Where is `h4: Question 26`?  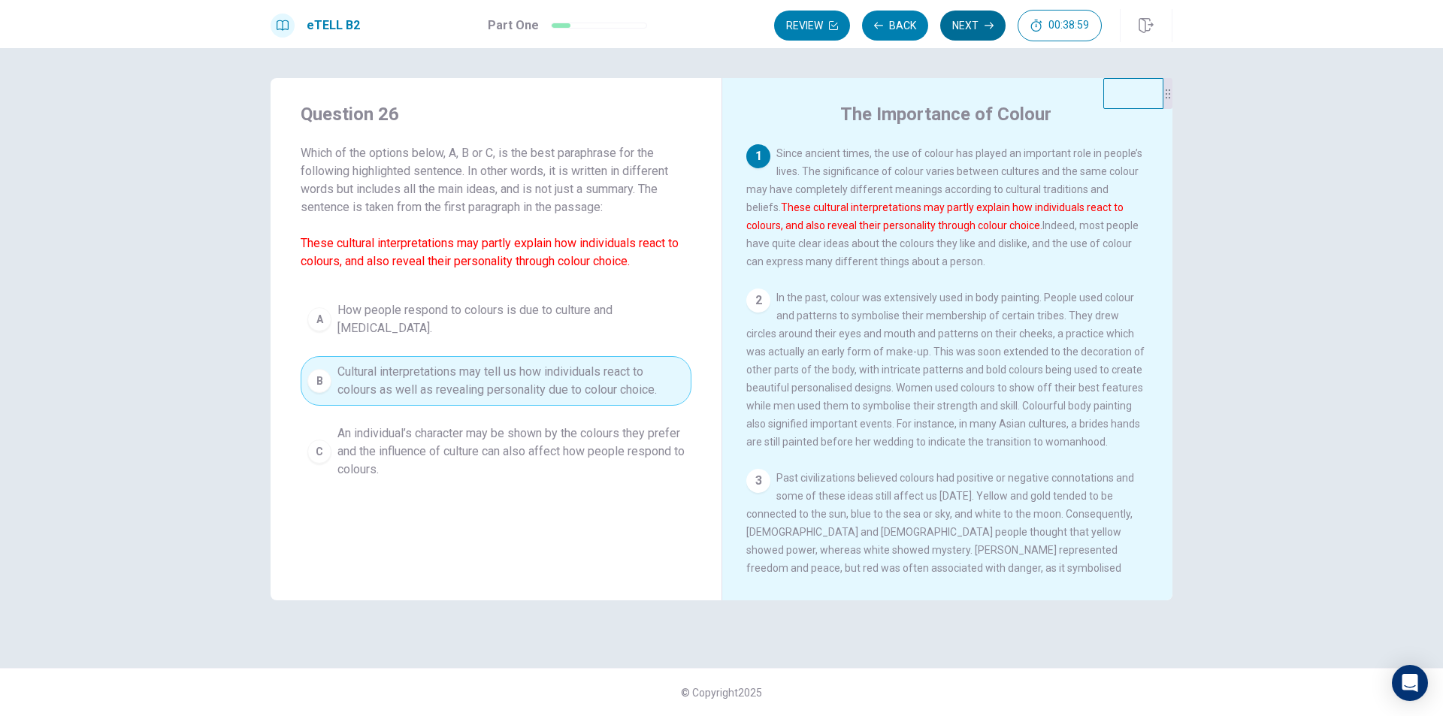 h4: Question 26 is located at coordinates (496, 114).